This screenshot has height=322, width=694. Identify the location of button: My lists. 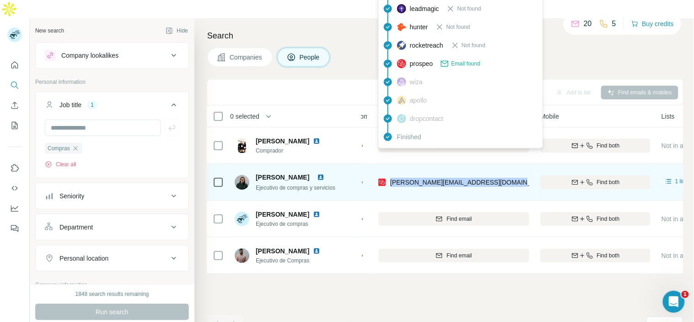
(15, 125).